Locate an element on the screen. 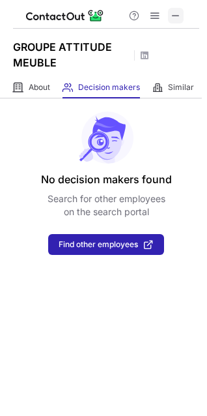 This screenshot has width=207, height=416. header: No decision makers found is located at coordinates (106, 179).